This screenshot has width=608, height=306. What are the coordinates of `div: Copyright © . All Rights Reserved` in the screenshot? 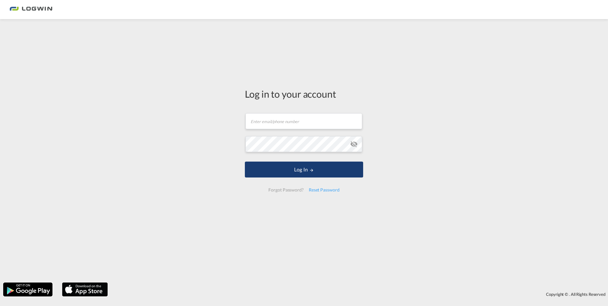 It's located at (359, 294).